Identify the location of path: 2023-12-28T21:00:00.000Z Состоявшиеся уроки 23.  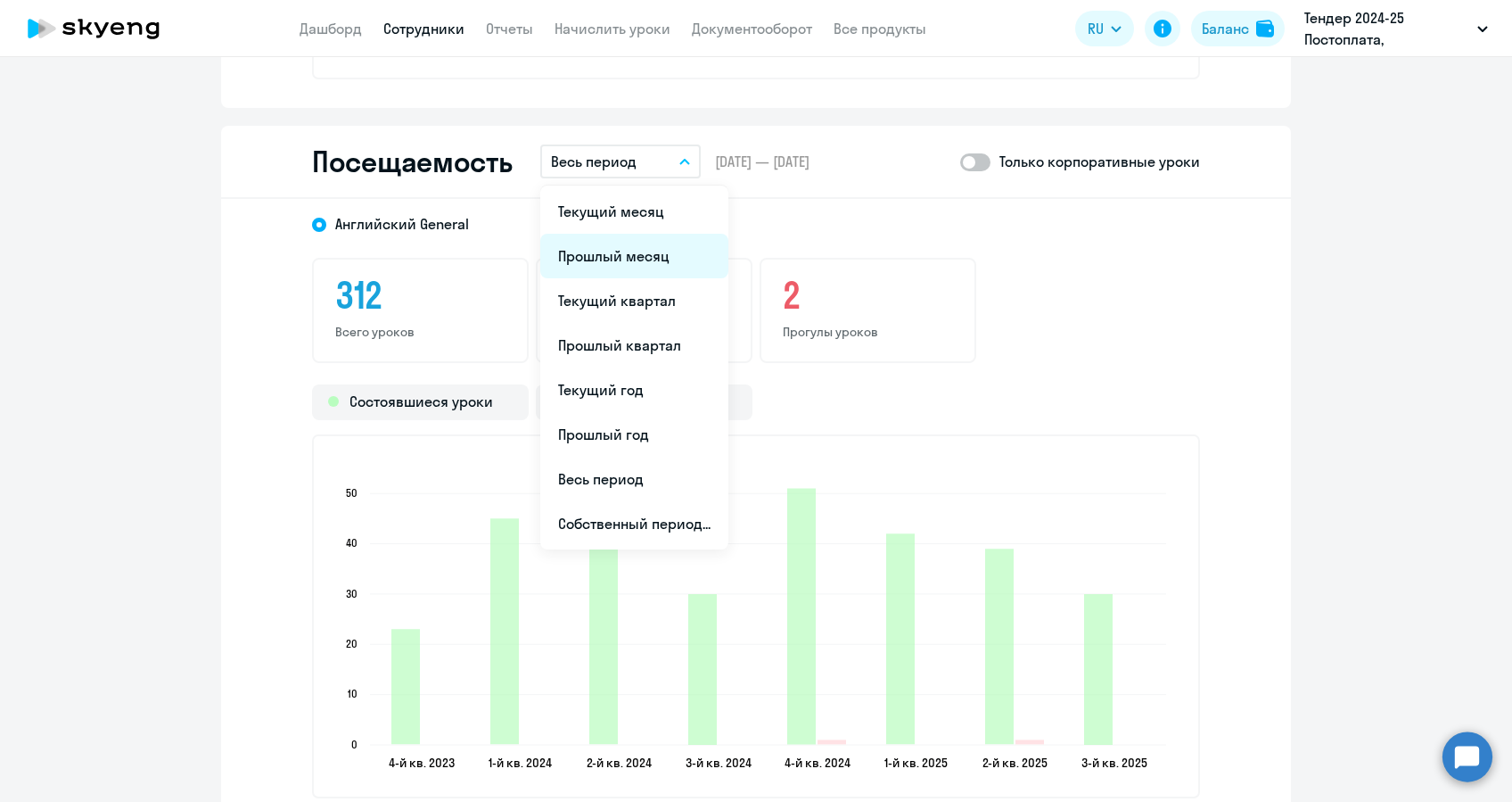
(406, 685).